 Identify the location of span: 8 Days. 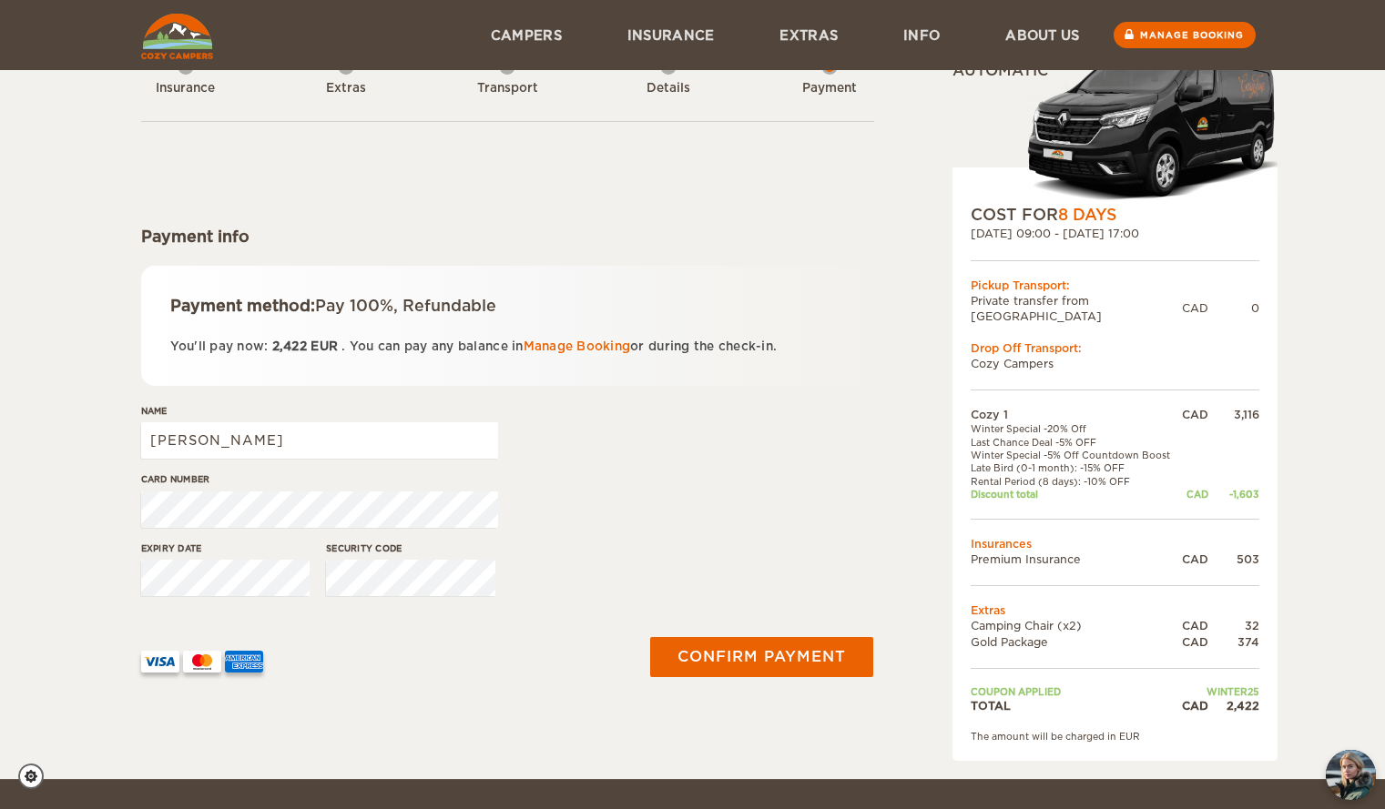
(1087, 215).